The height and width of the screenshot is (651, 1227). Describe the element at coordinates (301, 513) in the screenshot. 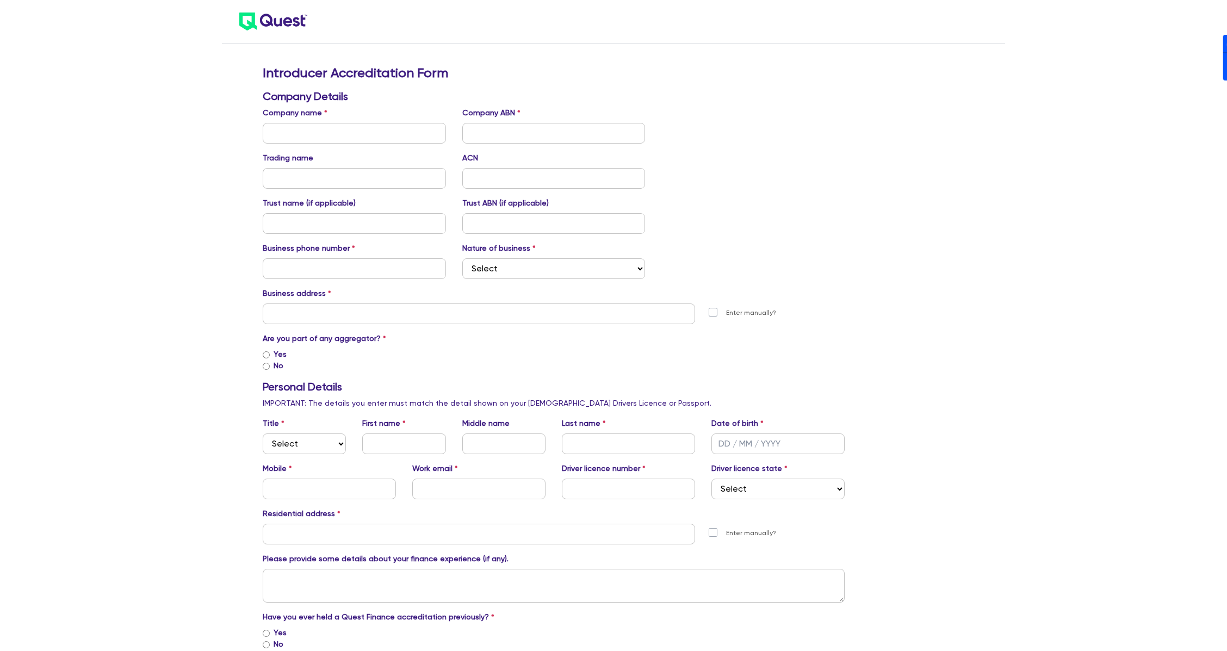

I see `label: Residential address` at that location.